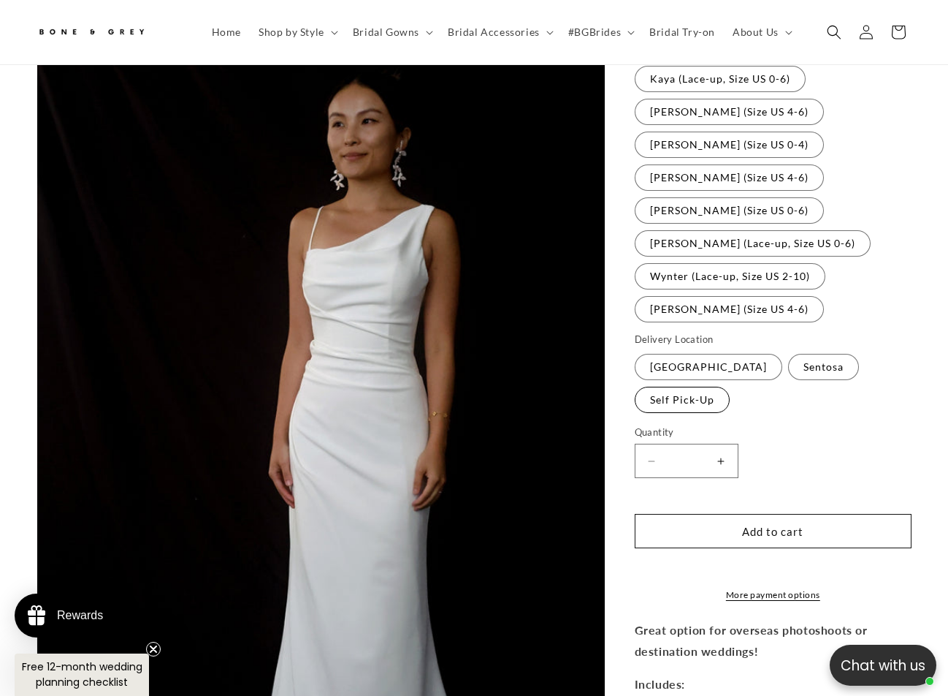 Image resolution: width=948 pixels, height=696 pixels. Describe the element at coordinates (227, 32) in the screenshot. I see `span: Home` at that location.